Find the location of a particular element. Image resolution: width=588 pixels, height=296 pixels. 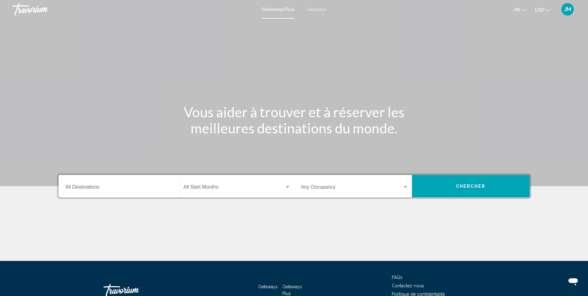

span: JM is located at coordinates (568, 9).